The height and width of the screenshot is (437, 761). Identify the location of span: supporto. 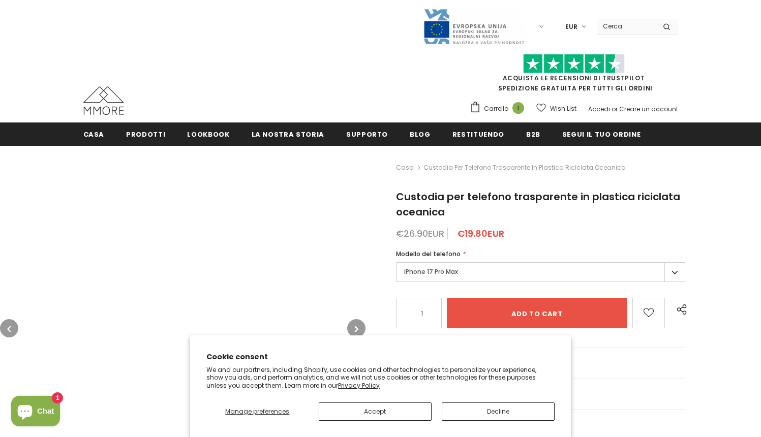
(367, 134).